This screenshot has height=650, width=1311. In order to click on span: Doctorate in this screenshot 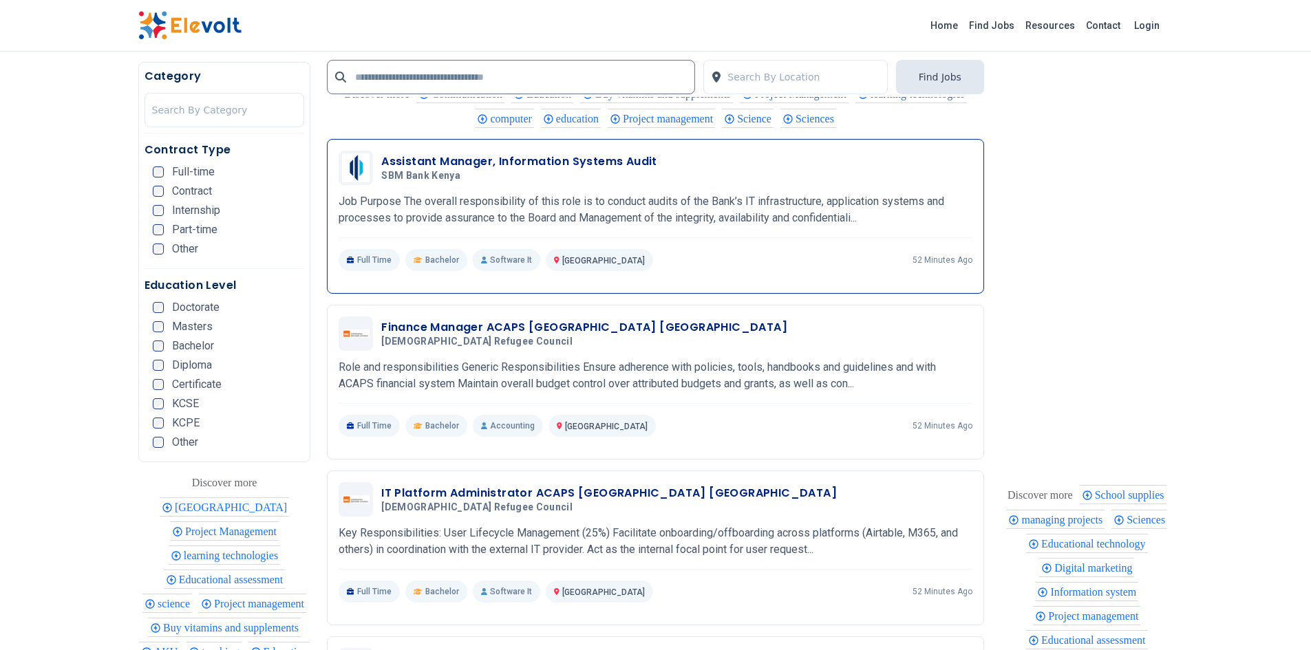, I will do `click(195, 308)`.